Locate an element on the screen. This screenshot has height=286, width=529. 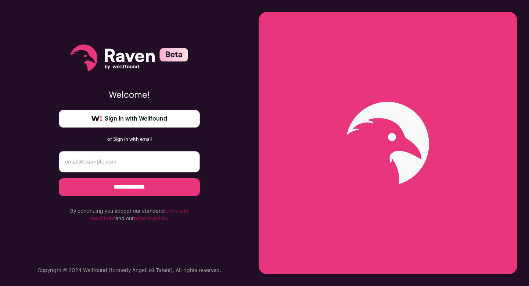
a: Sign in with Wellfound is located at coordinates (129, 119).